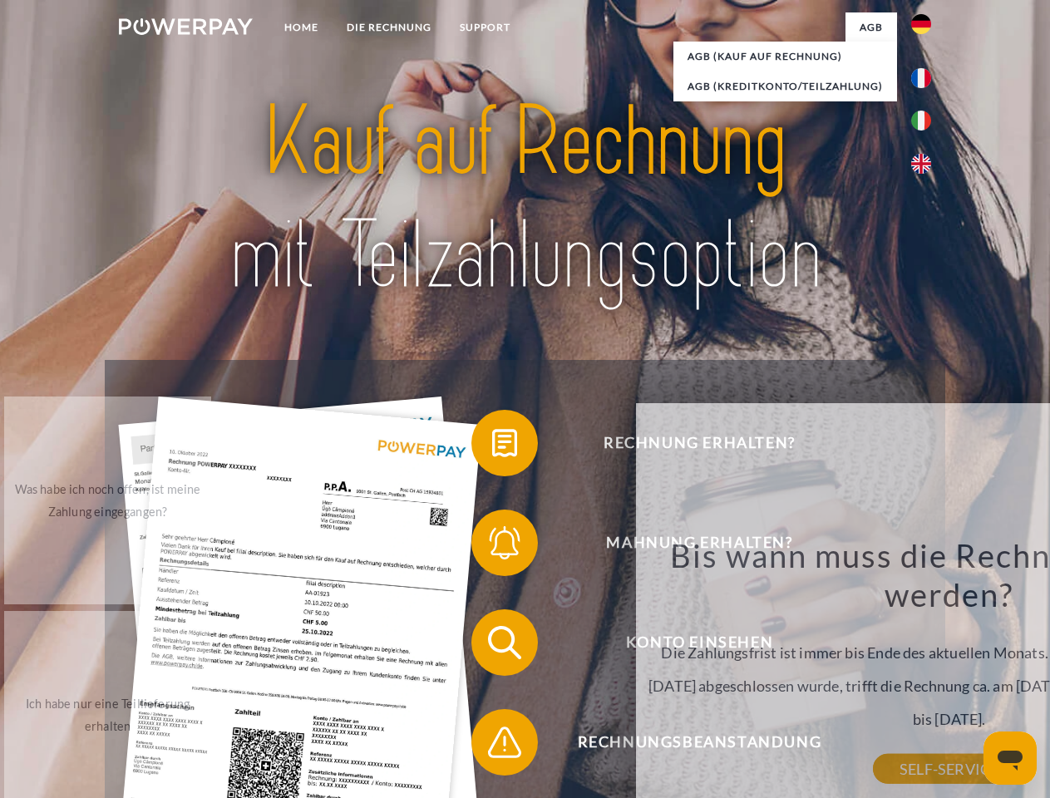 This screenshot has height=798, width=1050. What do you see at coordinates (687, 742) in the screenshot?
I see `a: Rechnungsbeanstandung` at bounding box center [687, 742].